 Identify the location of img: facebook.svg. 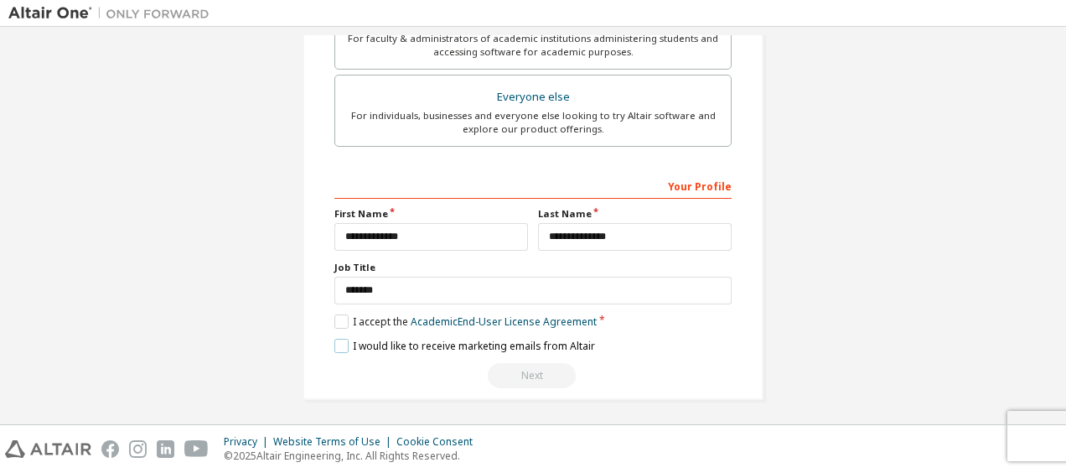
(110, 448).